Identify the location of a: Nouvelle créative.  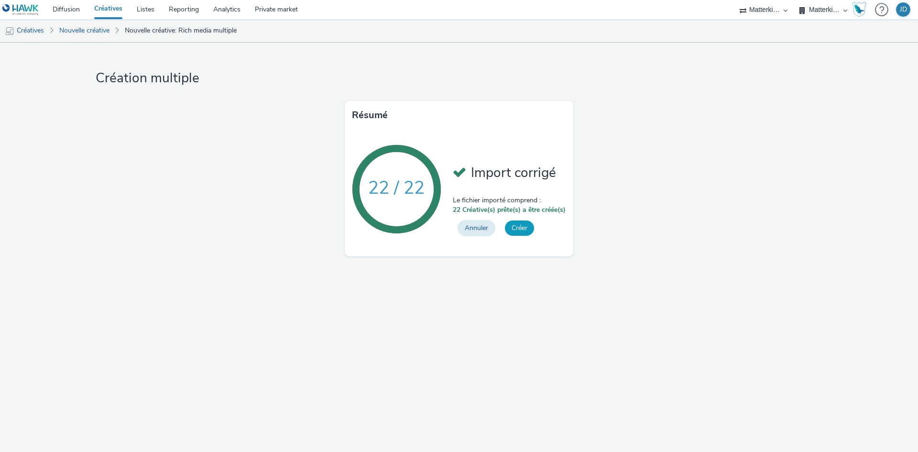
(84, 31).